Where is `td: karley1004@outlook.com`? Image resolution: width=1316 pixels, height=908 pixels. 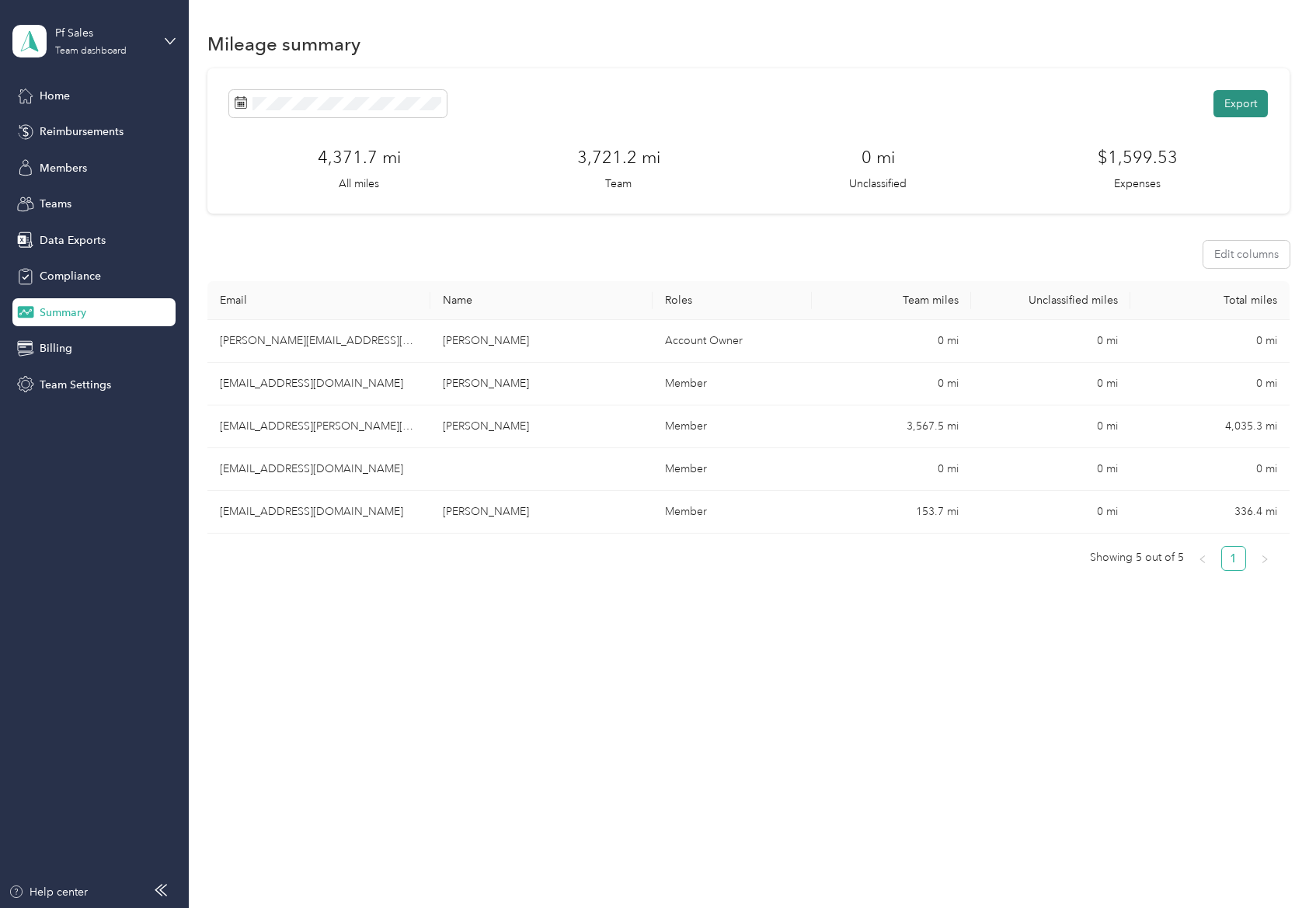 td: karley1004@outlook.com is located at coordinates (318, 384).